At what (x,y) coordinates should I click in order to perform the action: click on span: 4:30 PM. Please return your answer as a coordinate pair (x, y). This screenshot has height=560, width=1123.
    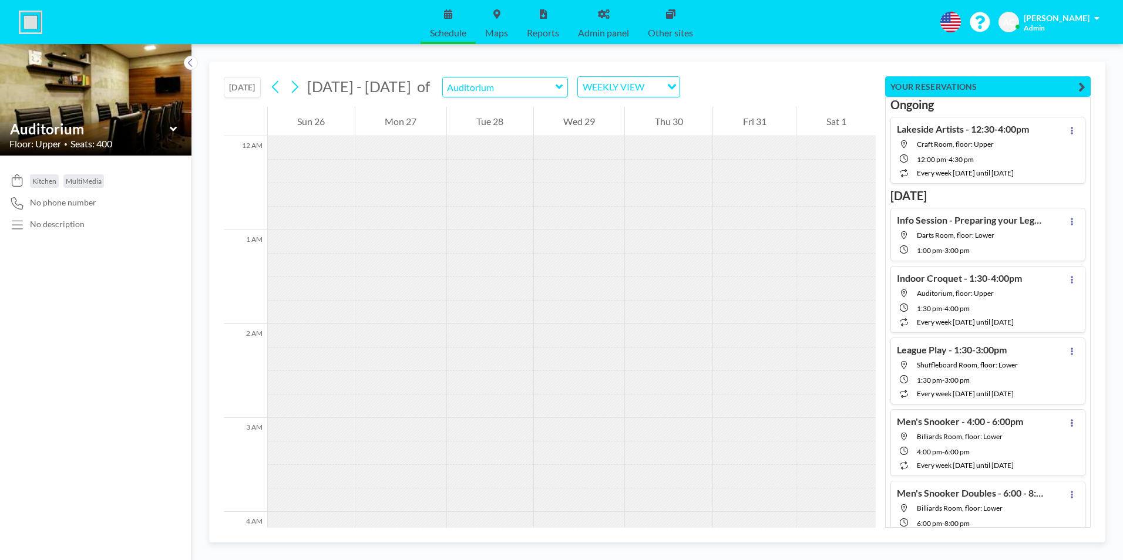
    Looking at the image, I should click on (961, 159).